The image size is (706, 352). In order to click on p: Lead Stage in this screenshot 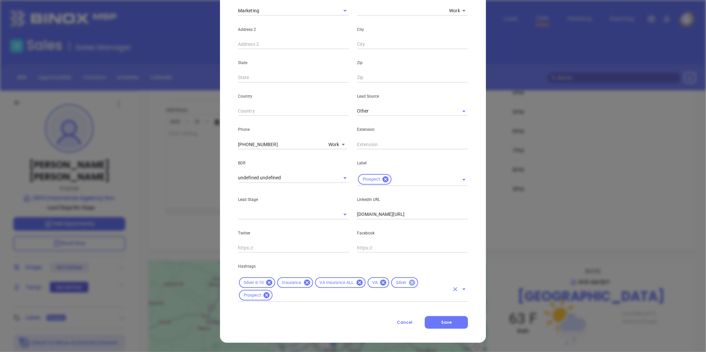, I will do `click(294, 200)`.